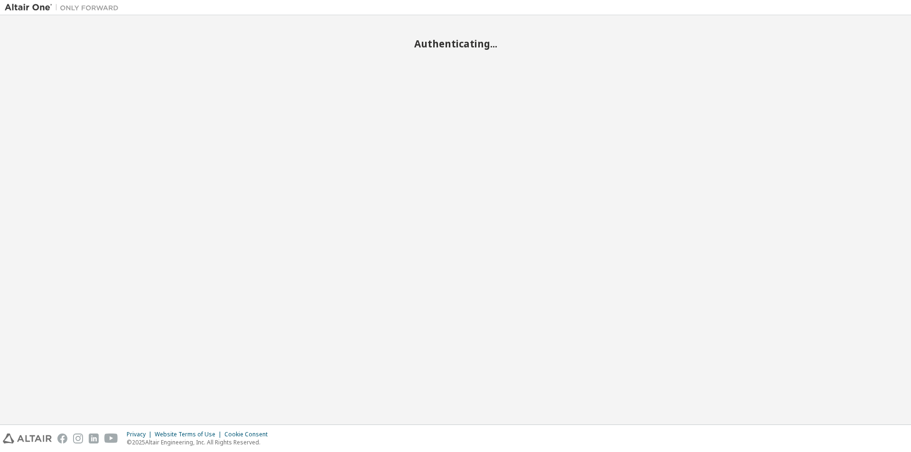 The image size is (911, 452). I want to click on img: instagram.svg, so click(78, 438).